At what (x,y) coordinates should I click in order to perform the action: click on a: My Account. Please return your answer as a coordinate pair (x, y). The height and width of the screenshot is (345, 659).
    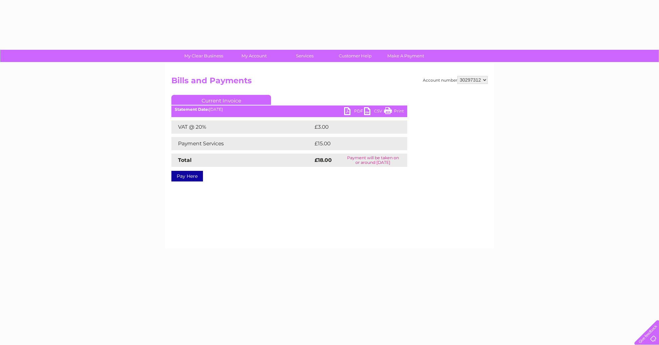
    Looking at the image, I should click on (254, 56).